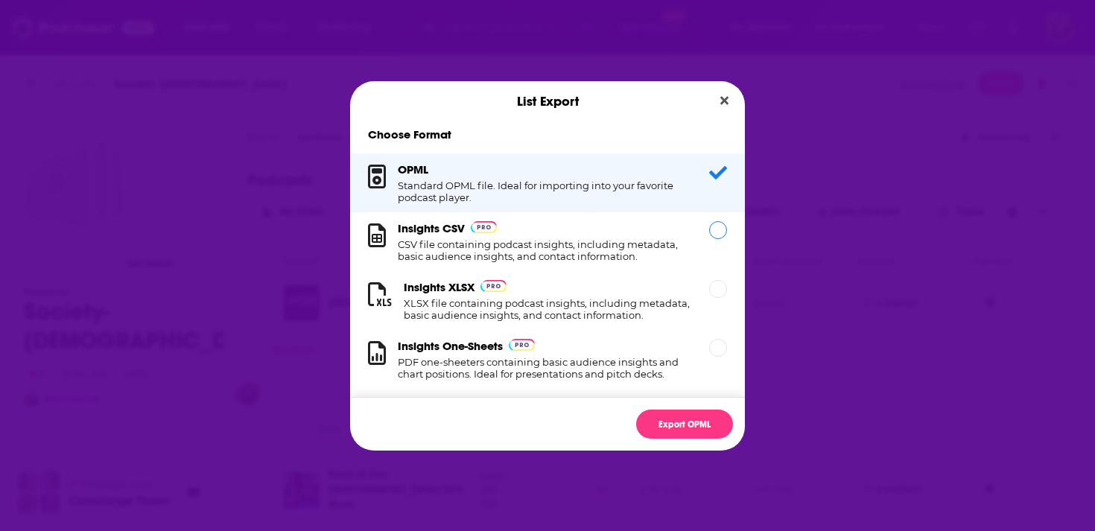 The image size is (1095, 531). What do you see at coordinates (544, 191) in the screenshot?
I see `h1: Standard OPML file. Ideal for importing into your favorite podcast player.` at bounding box center [544, 191].